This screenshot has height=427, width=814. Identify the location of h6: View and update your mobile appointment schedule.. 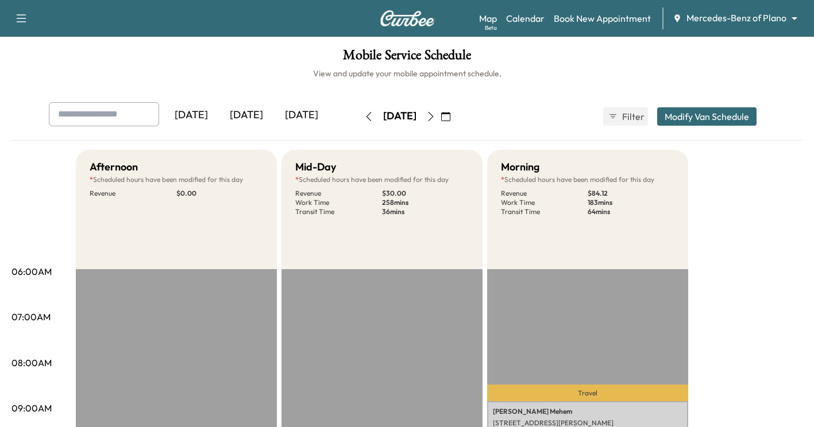
(407, 74).